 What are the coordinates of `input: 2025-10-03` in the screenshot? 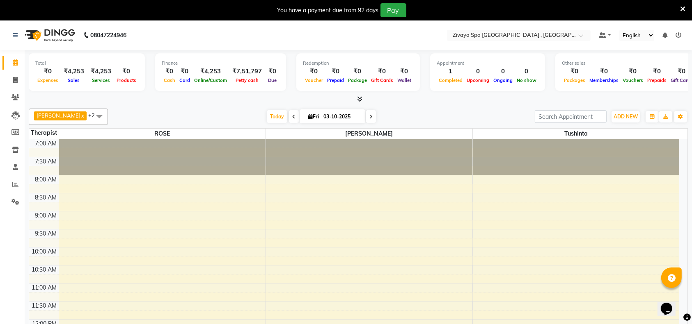 It's located at (341, 117).